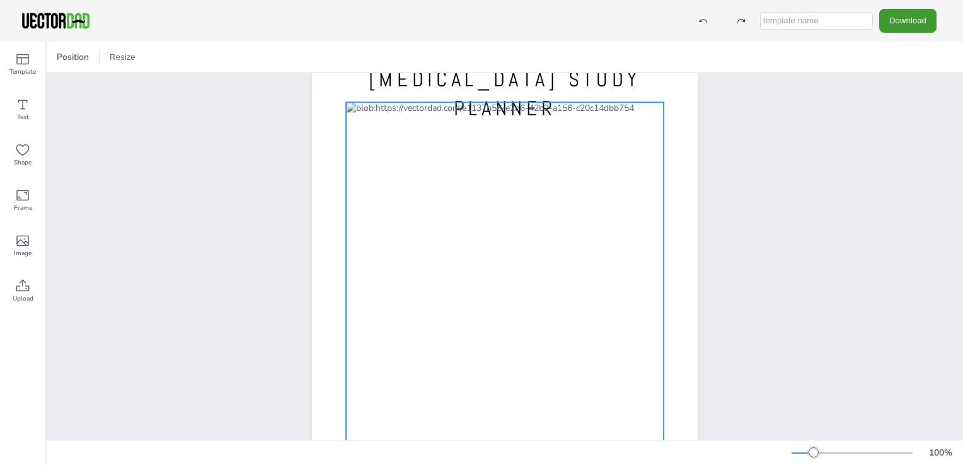 The image size is (963, 465). Describe the element at coordinates (72, 57) in the screenshot. I see `span: Position` at that location.